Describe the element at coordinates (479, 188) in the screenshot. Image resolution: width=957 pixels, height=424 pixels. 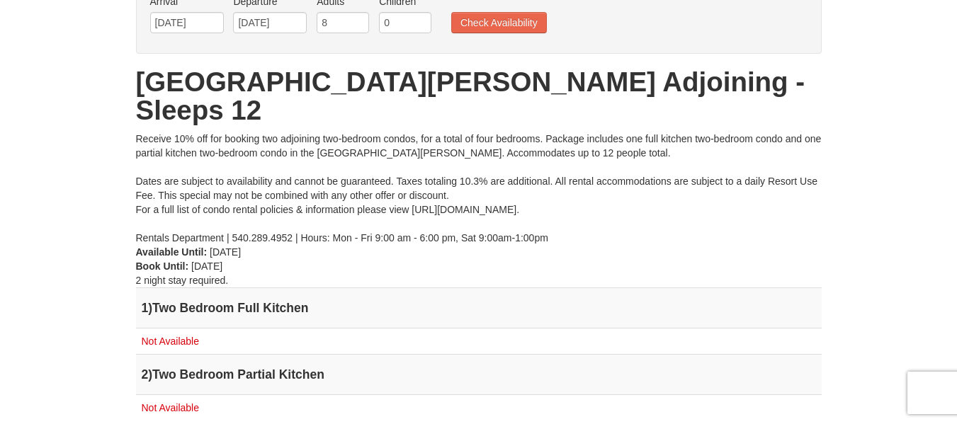
I see `div: Receive 10% off for booking two adjoining two-bedroom condos, for a total of four bedrooms. Packa...` at that location.